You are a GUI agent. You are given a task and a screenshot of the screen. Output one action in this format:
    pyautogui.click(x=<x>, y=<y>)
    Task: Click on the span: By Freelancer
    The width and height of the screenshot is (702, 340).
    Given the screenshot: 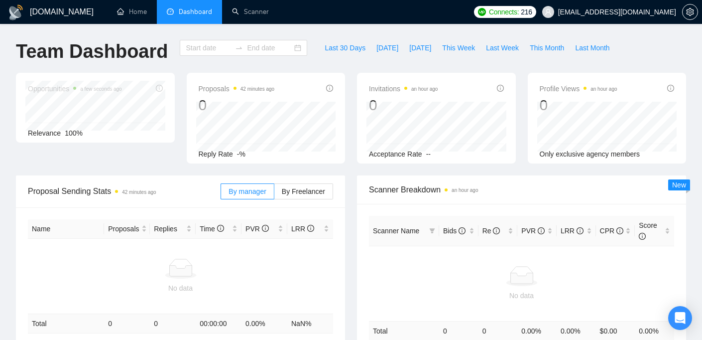 What is the action you would take?
    pyautogui.click(x=303, y=191)
    